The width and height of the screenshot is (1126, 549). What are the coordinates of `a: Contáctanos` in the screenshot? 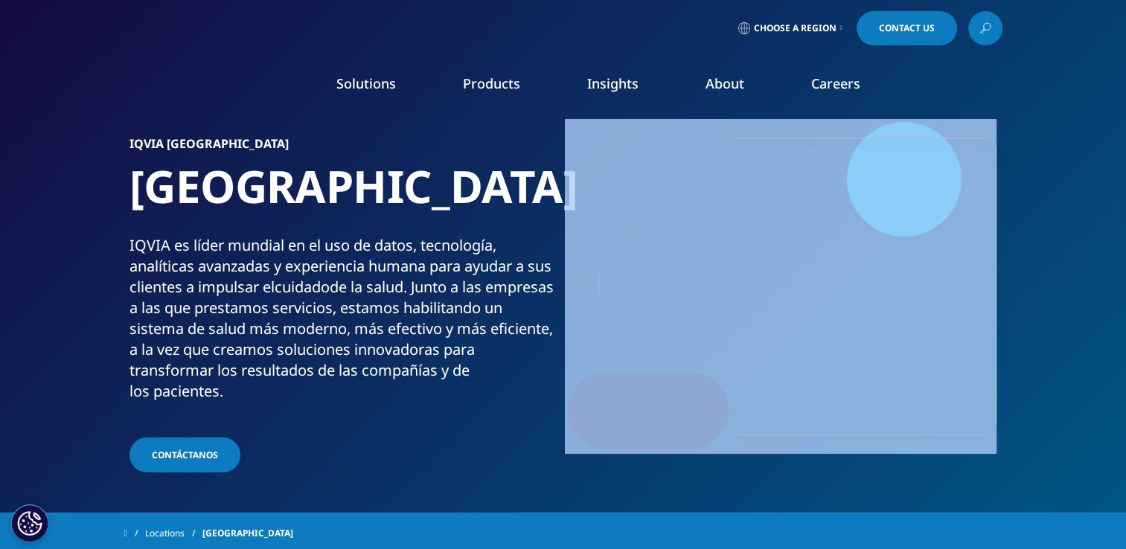 It's located at (185, 455).